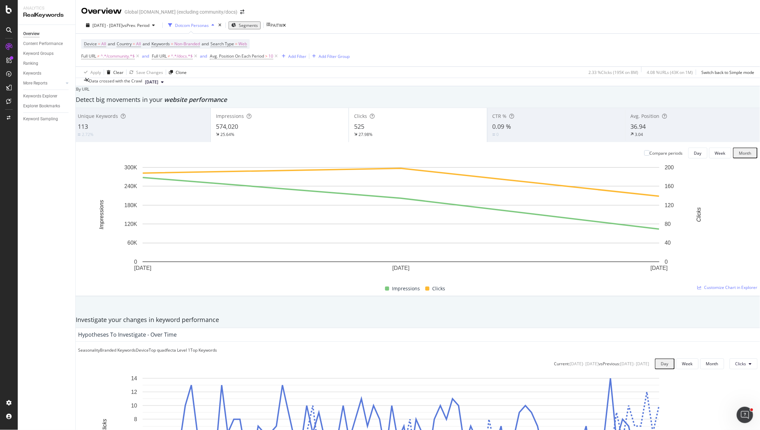 The width and height of the screenshot is (760, 430). I want to click on div: 27.98%, so click(365, 134).